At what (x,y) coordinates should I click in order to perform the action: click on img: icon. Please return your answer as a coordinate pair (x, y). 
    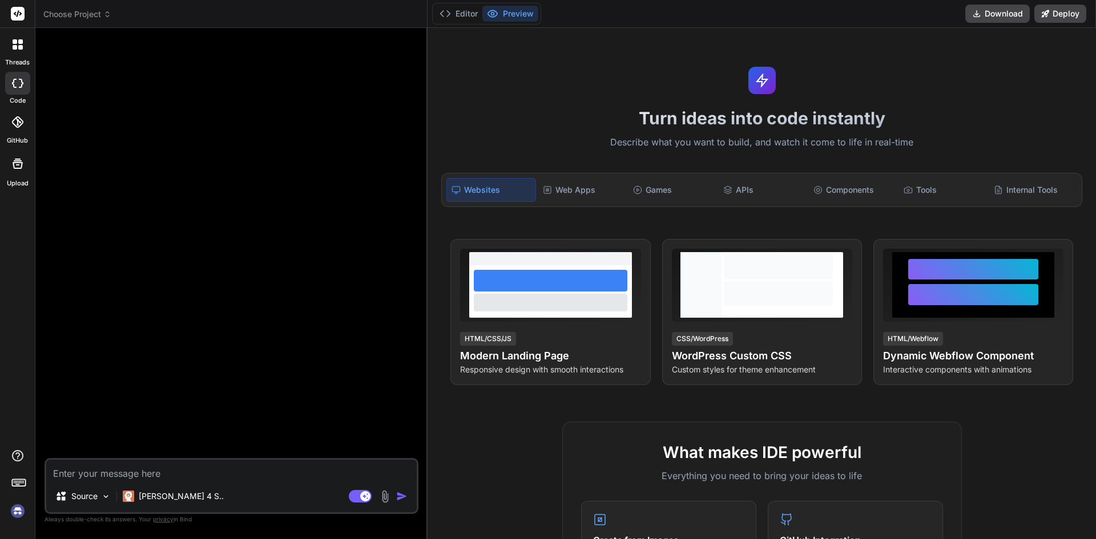
    Looking at the image, I should click on (402, 497).